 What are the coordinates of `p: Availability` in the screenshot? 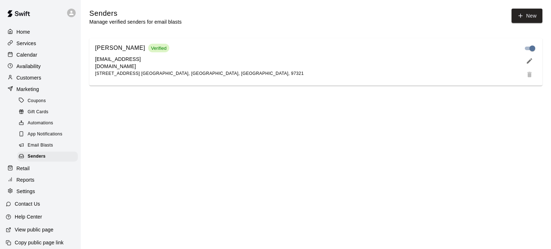 It's located at (29, 66).